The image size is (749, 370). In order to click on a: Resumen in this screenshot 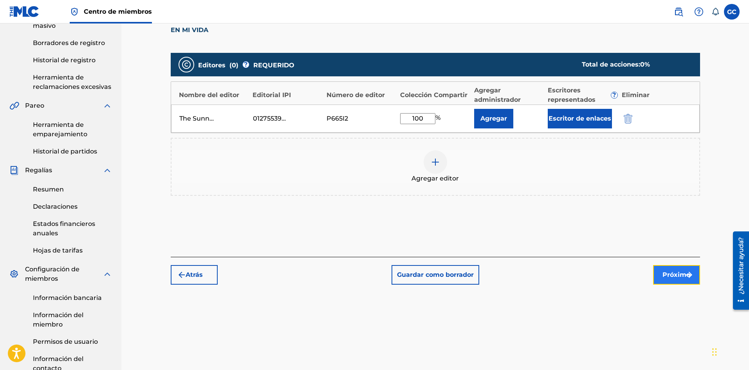, I will do `click(72, 190)`.